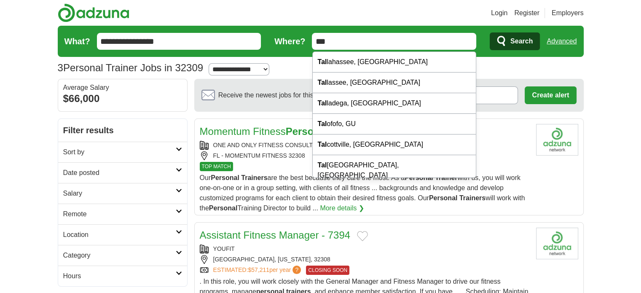 Image resolution: width=641 pixels, height=293 pixels. What do you see at coordinates (77, 41) in the screenshot?
I see `label: What?` at bounding box center [77, 41].